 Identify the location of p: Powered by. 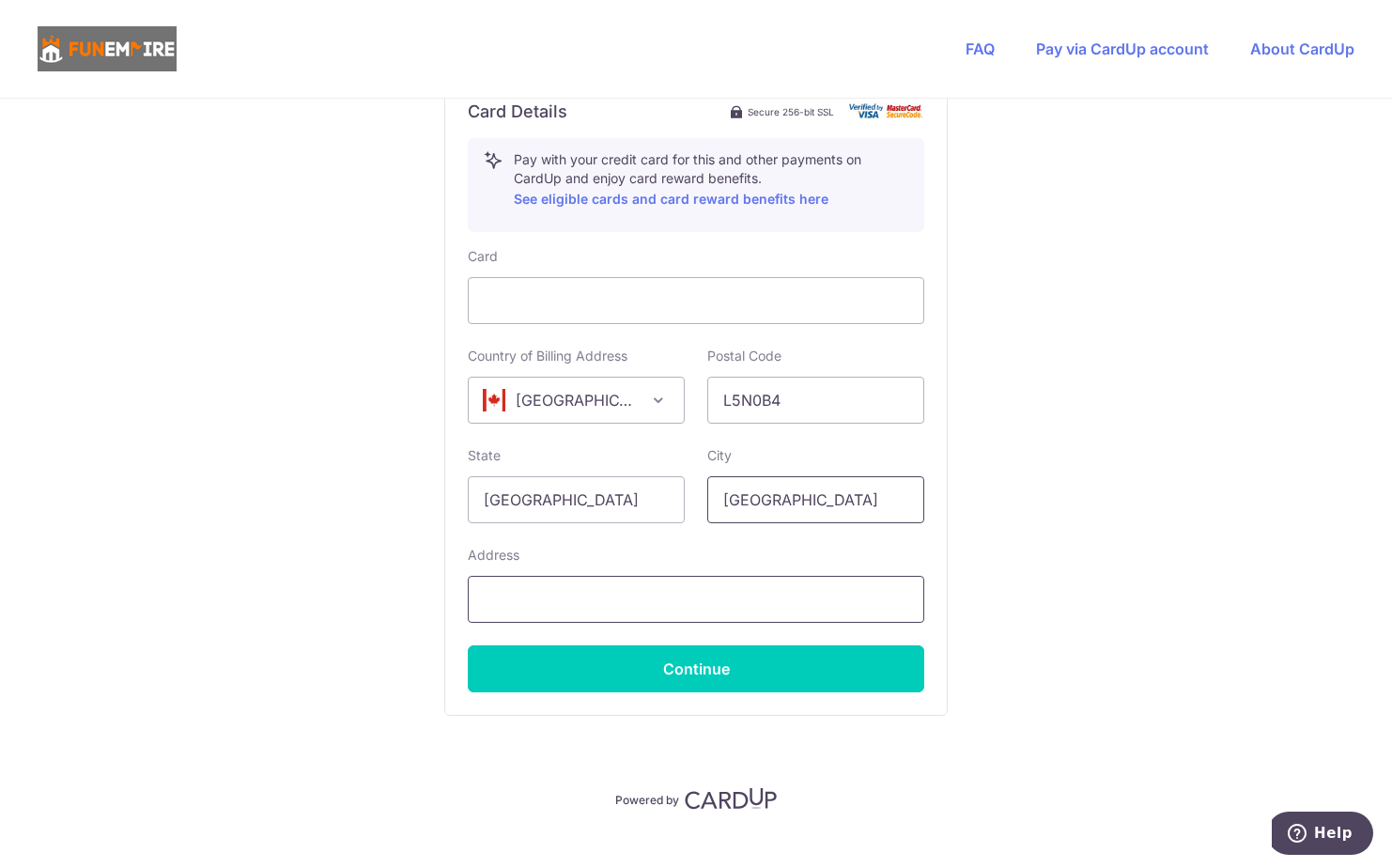
(647, 798).